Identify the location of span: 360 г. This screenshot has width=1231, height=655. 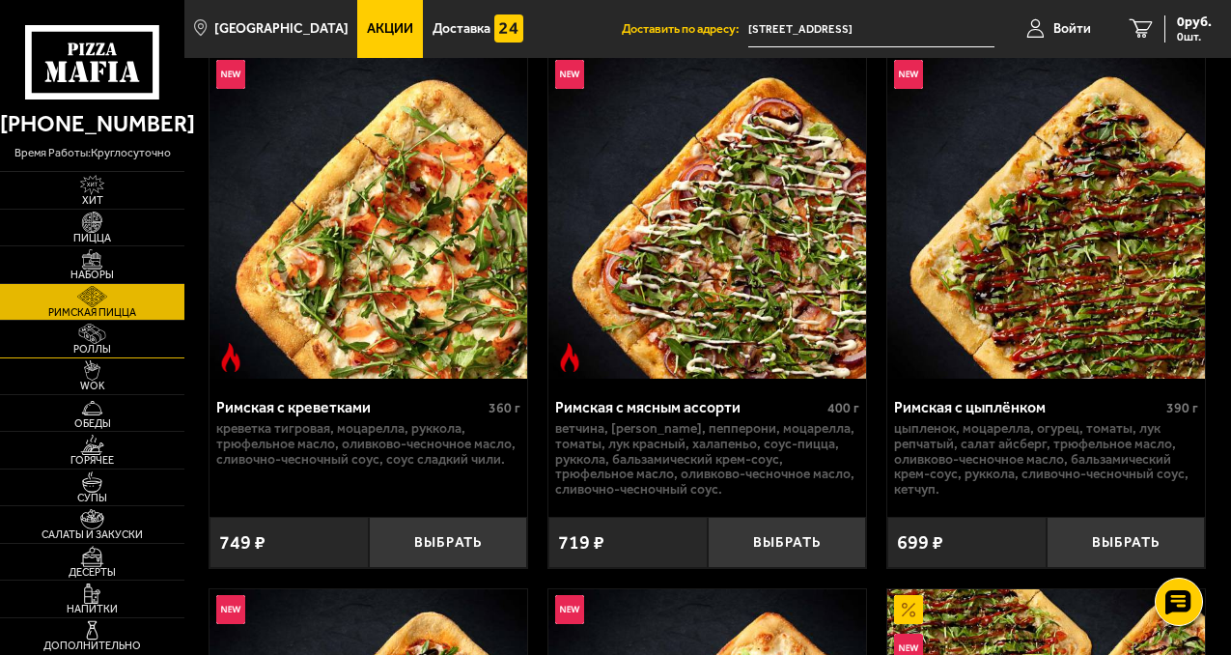
(504, 407).